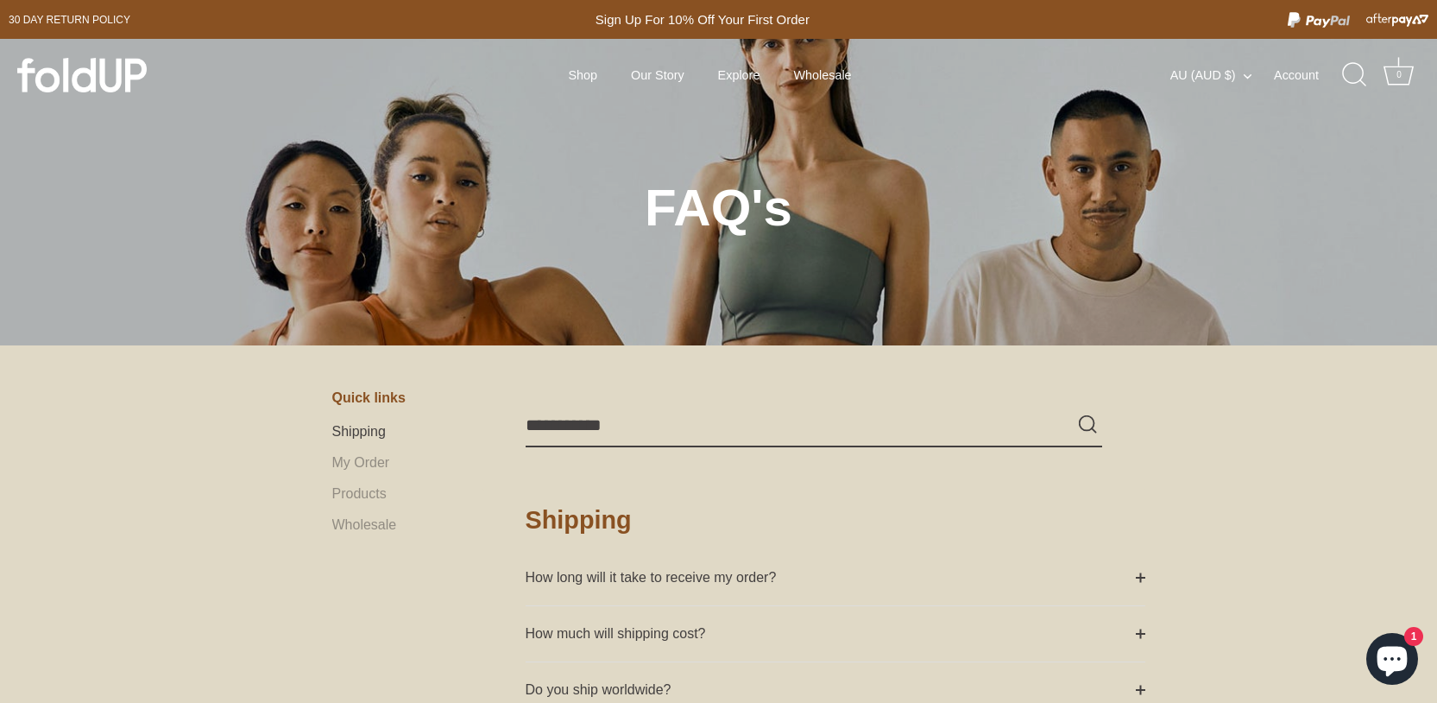 This screenshot has height=703, width=1437. I want to click on button: AU (AUD $), so click(1221, 75).